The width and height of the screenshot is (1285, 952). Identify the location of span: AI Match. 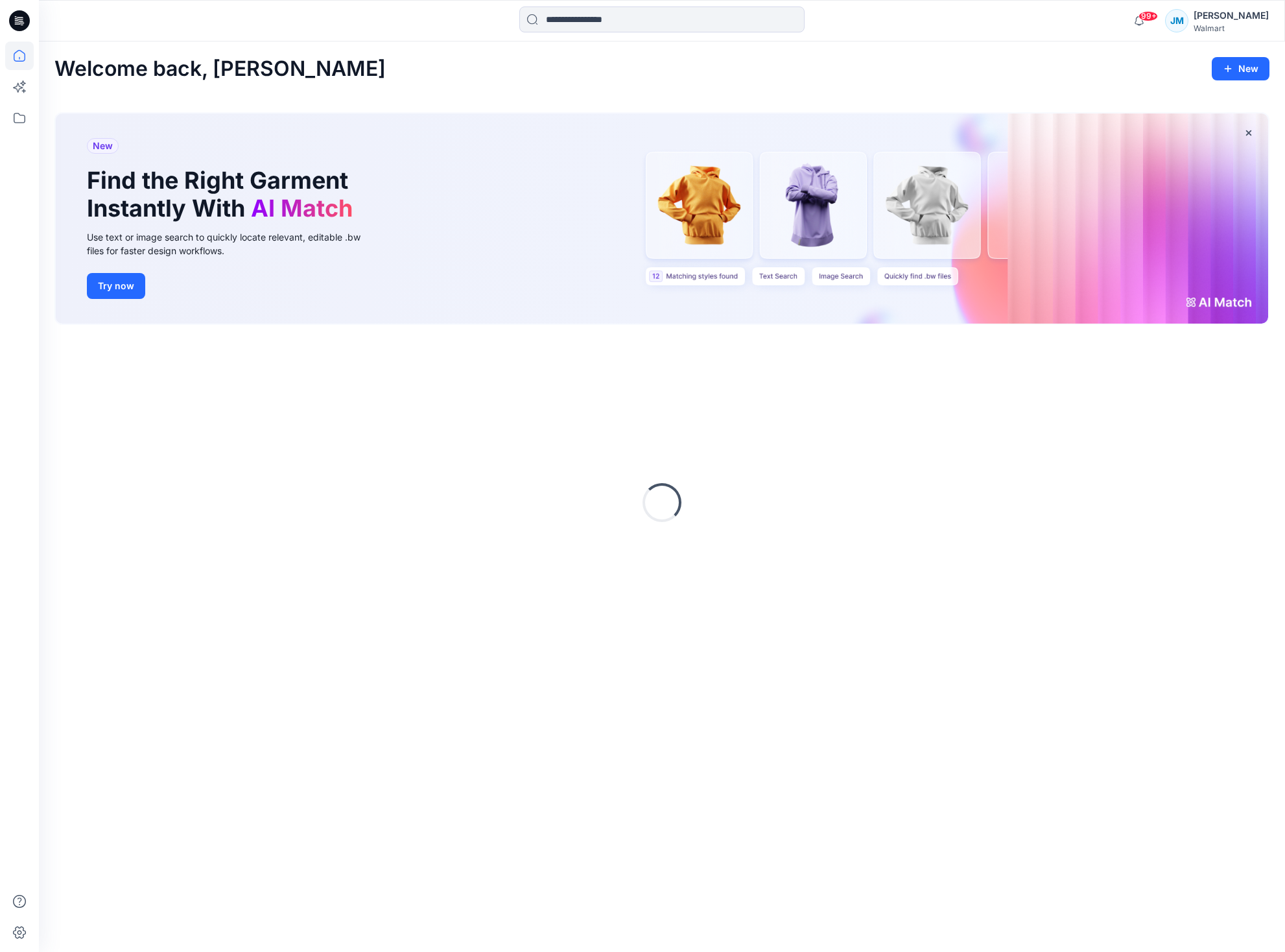
(302, 208).